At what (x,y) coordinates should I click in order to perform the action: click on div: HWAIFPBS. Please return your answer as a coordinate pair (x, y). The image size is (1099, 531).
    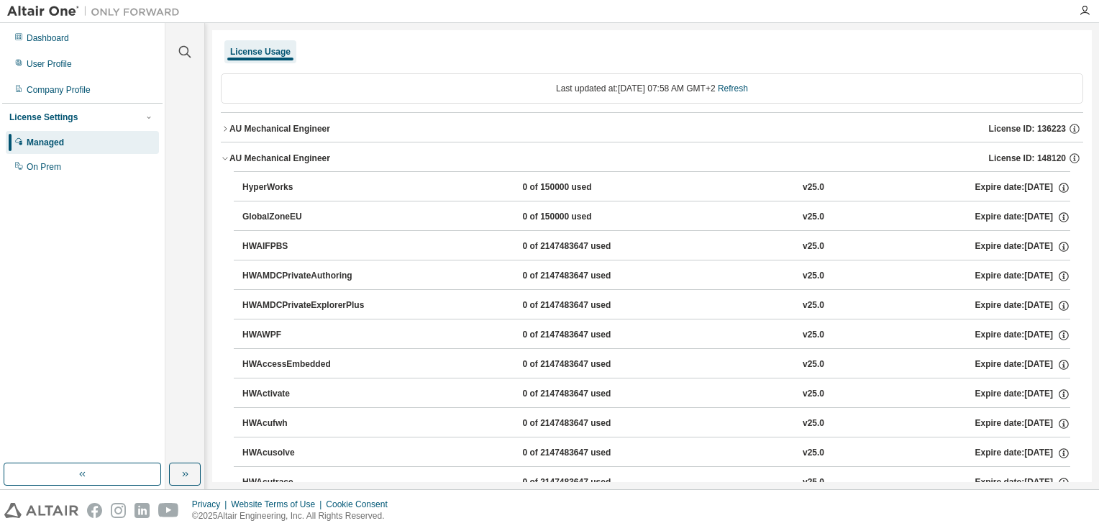
    Looking at the image, I should click on (307, 247).